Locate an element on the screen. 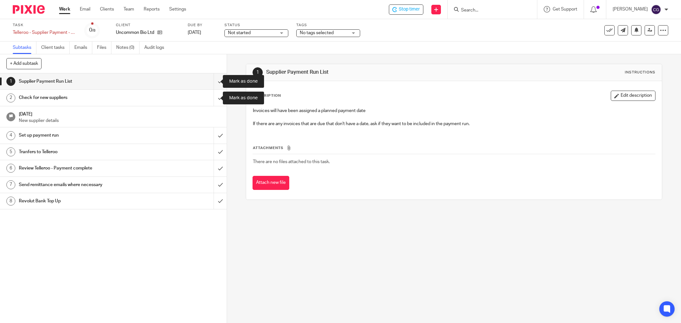 This screenshot has width=681, height=323. div: 4 is located at coordinates (11, 136).